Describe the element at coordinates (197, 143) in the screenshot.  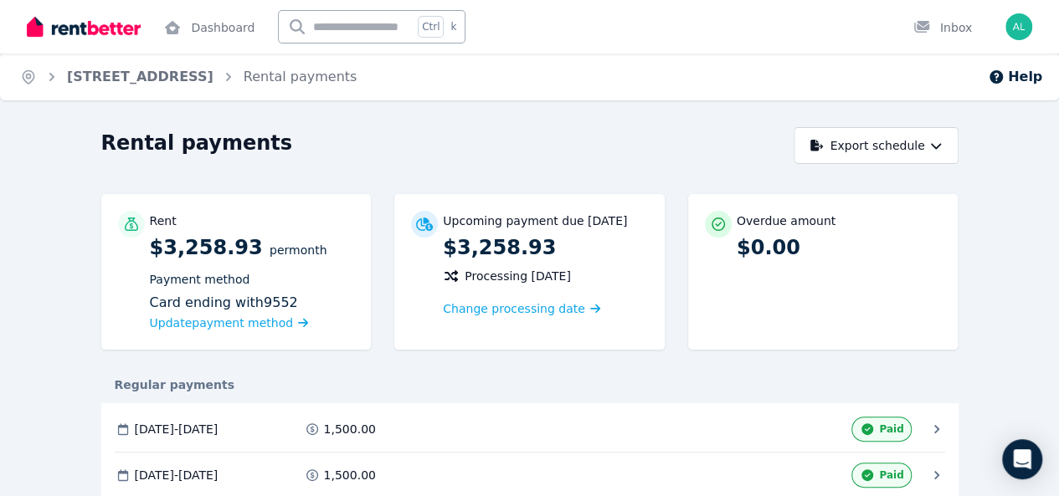
I see `h1: Rental payments` at that location.